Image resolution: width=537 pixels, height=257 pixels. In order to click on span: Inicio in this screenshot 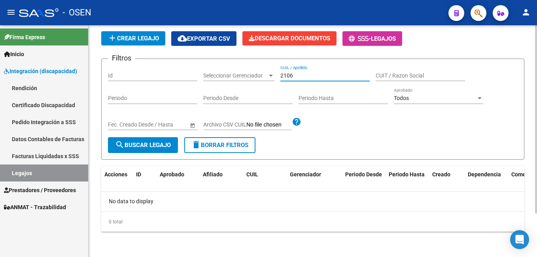, I will do `click(14, 54)`.